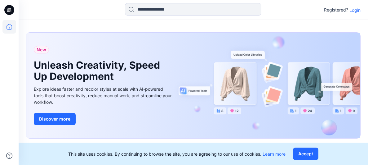 Image resolution: width=368 pixels, height=165 pixels. What do you see at coordinates (306, 153) in the screenshot?
I see `button: Accept` at bounding box center [306, 153].